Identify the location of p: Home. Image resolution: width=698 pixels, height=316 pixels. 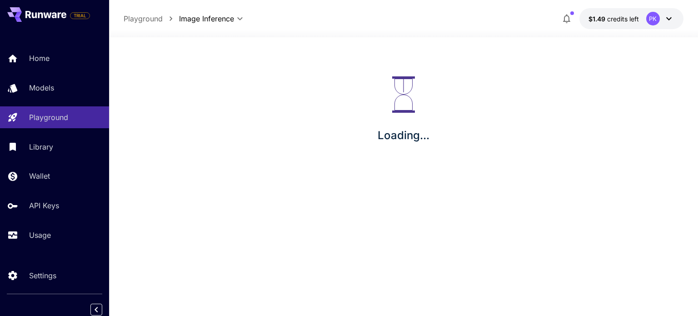
(39, 58).